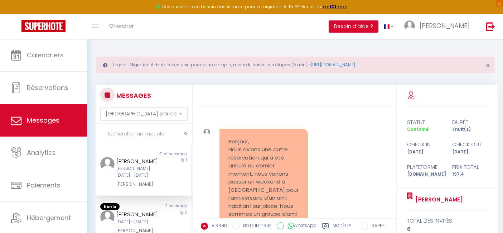  Describe the element at coordinates (295, 65) in the screenshot. I see `div: Urgent : Migration Airbnb nécessaire pour votre compte, merci de suivre ces étapes (5 min) -` at that location.